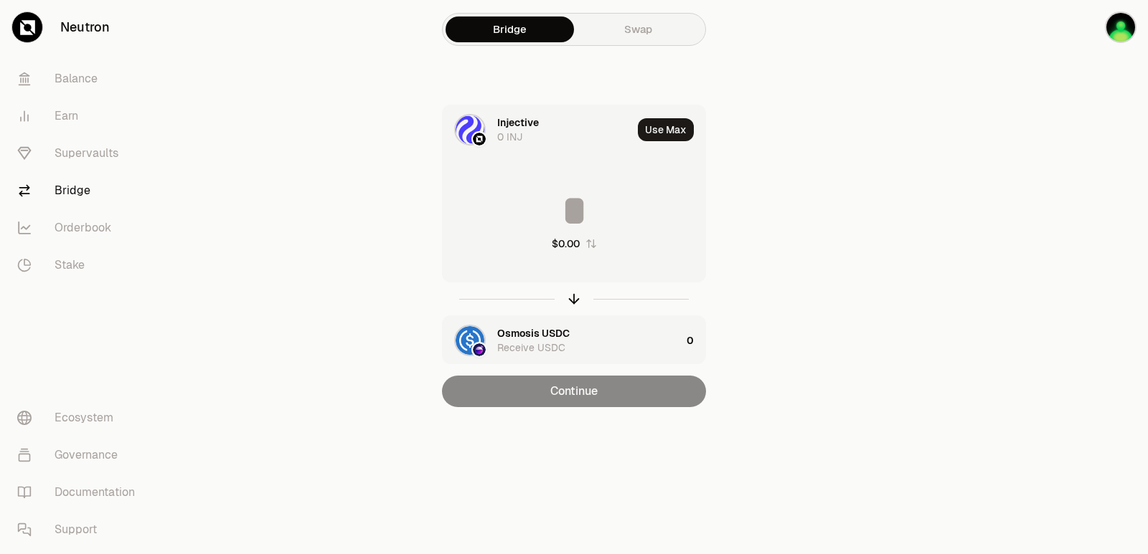 This screenshot has height=554, width=1148. What do you see at coordinates (80, 455) in the screenshot?
I see `a: Governance` at bounding box center [80, 455].